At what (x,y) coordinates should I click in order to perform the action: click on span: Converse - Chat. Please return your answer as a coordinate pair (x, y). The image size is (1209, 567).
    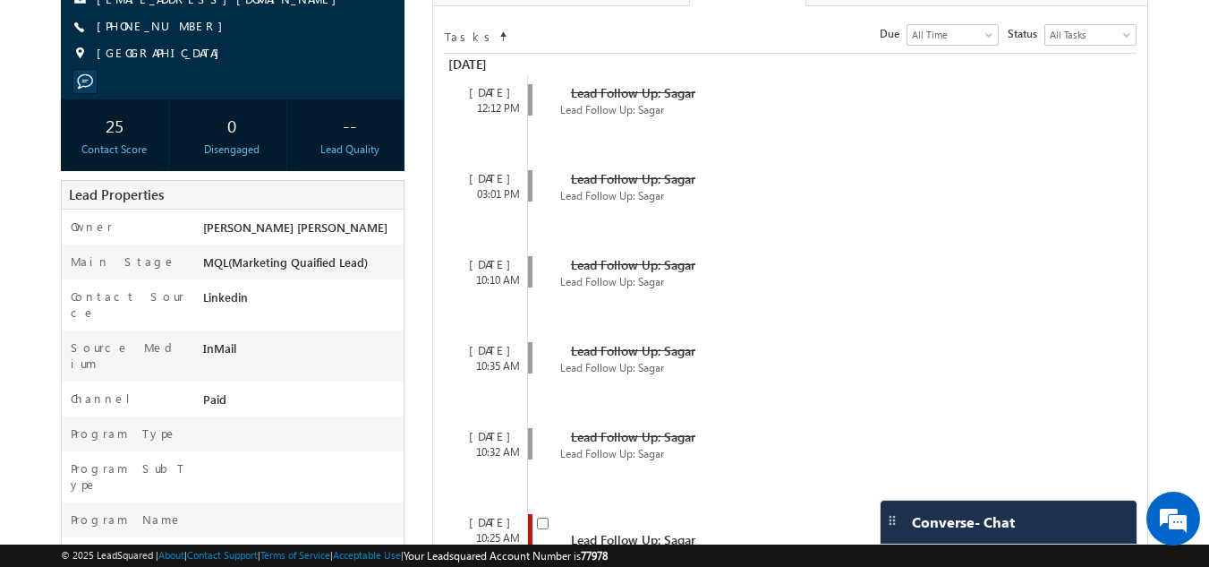
    Looking at the image, I should click on (963, 522).